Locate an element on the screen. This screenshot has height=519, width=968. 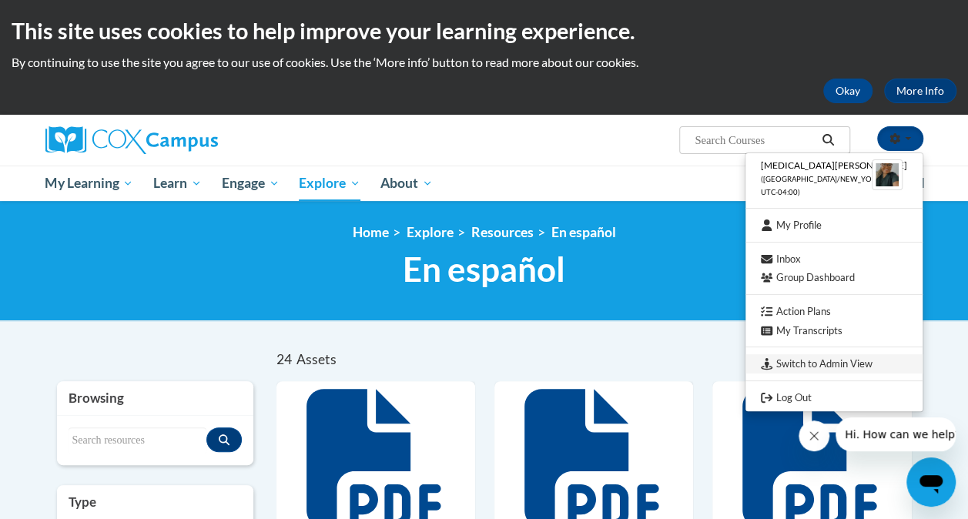
a: Home is located at coordinates (370, 232).